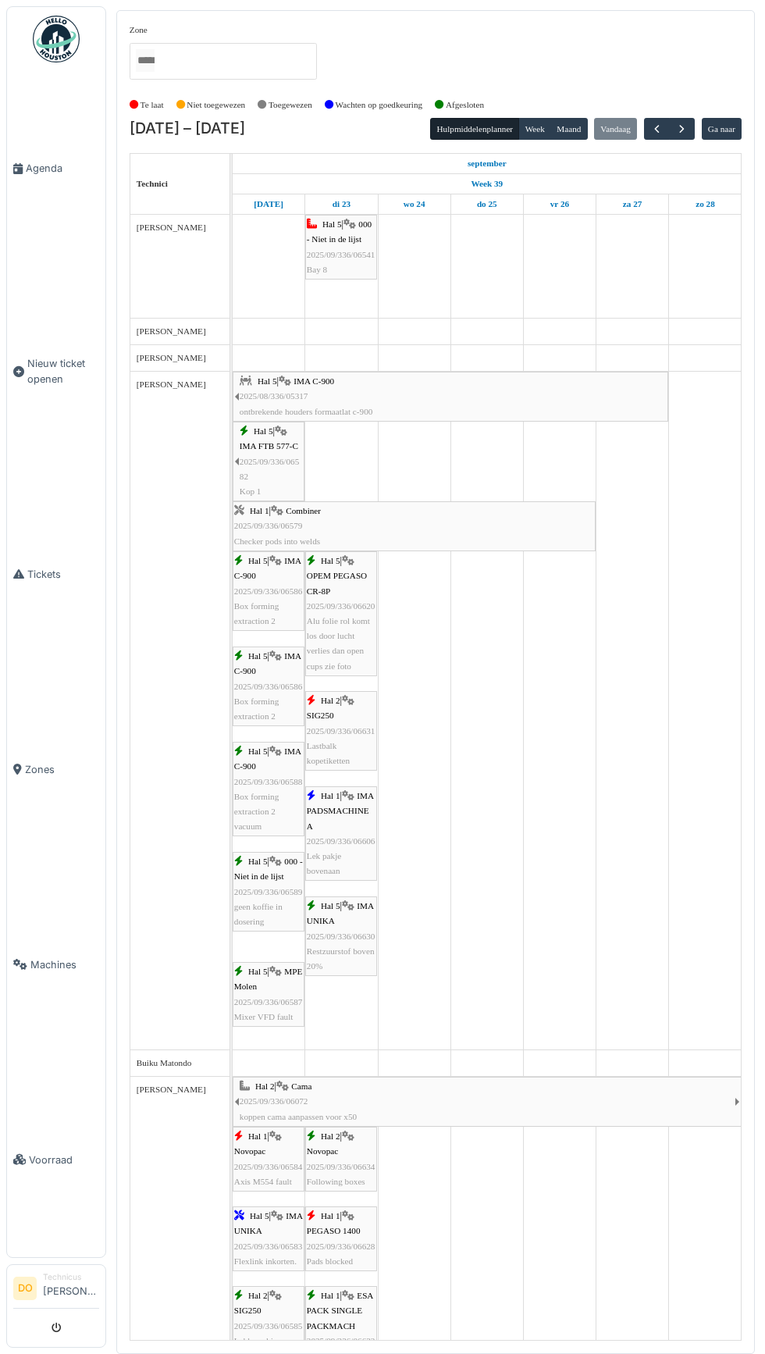  I want to click on span: 2025/09/336/06588, so click(269, 782).